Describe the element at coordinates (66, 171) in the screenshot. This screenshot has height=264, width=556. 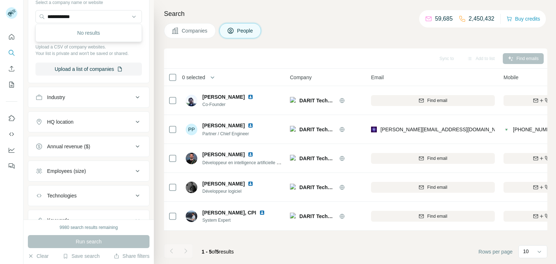
I see `div: Employees (size)` at that location.